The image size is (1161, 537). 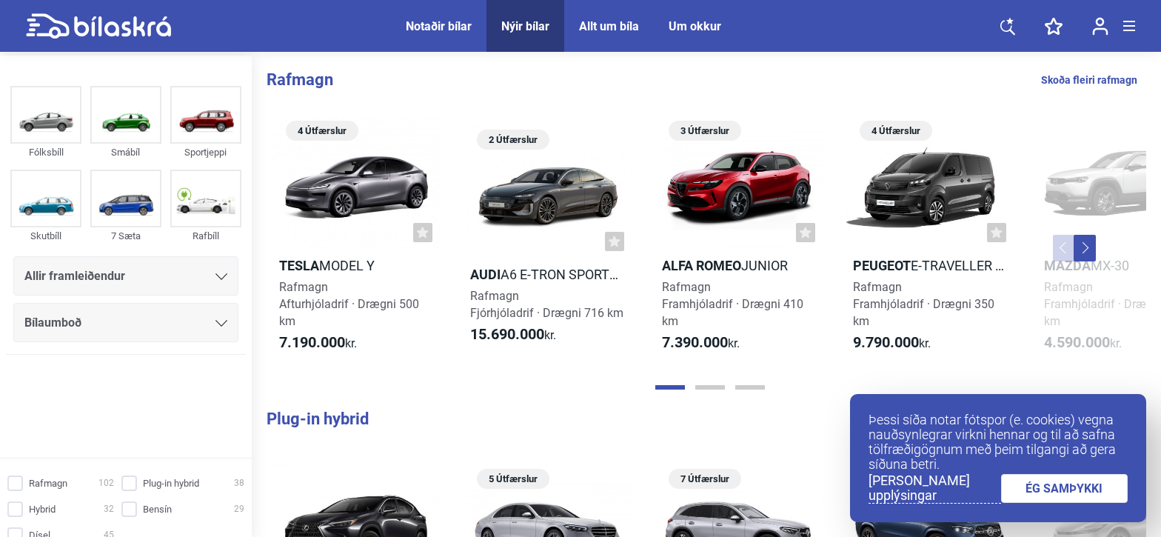 What do you see at coordinates (312, 342) in the screenshot?
I see `b: 7.190.000` at bounding box center [312, 342].